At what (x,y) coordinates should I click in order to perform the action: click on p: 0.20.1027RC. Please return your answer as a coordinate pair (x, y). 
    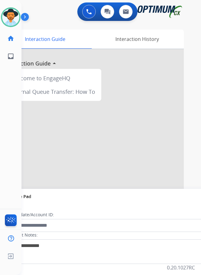
    Looking at the image, I should click on (181, 267).